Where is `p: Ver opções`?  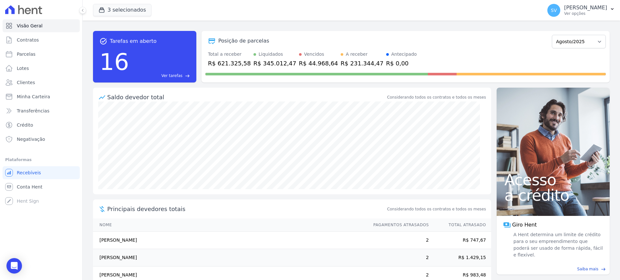
p: Ver opções is located at coordinates (585, 14).